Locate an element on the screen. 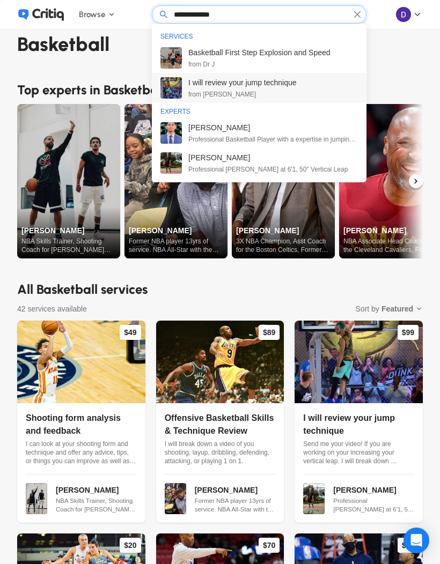 This screenshot has width=440, height=564. h1: Basketball is located at coordinates (220, 45).